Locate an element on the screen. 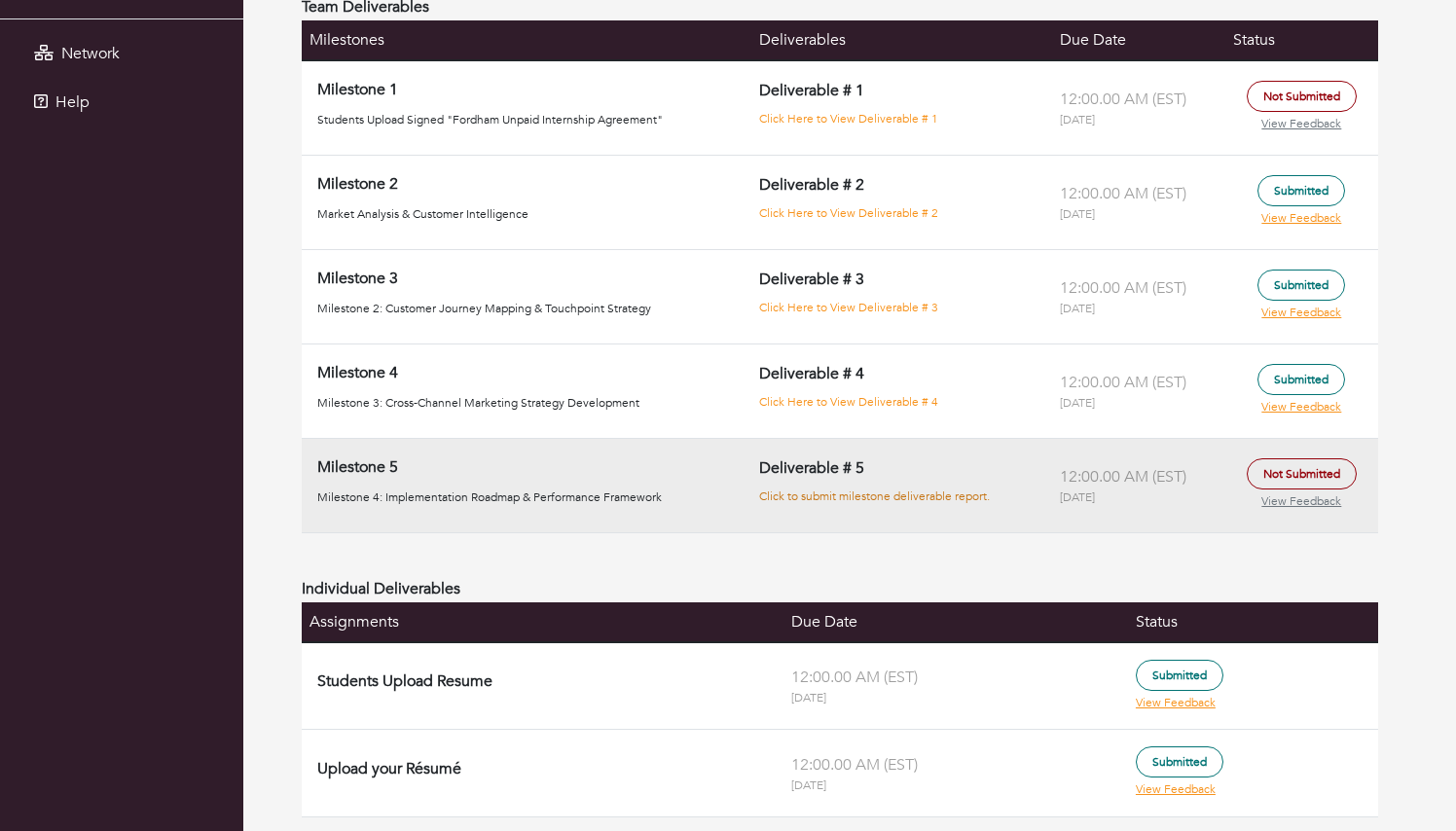 The width and height of the screenshot is (1456, 831). a: Click Here to View Deliverable # 4 is located at coordinates (848, 402).